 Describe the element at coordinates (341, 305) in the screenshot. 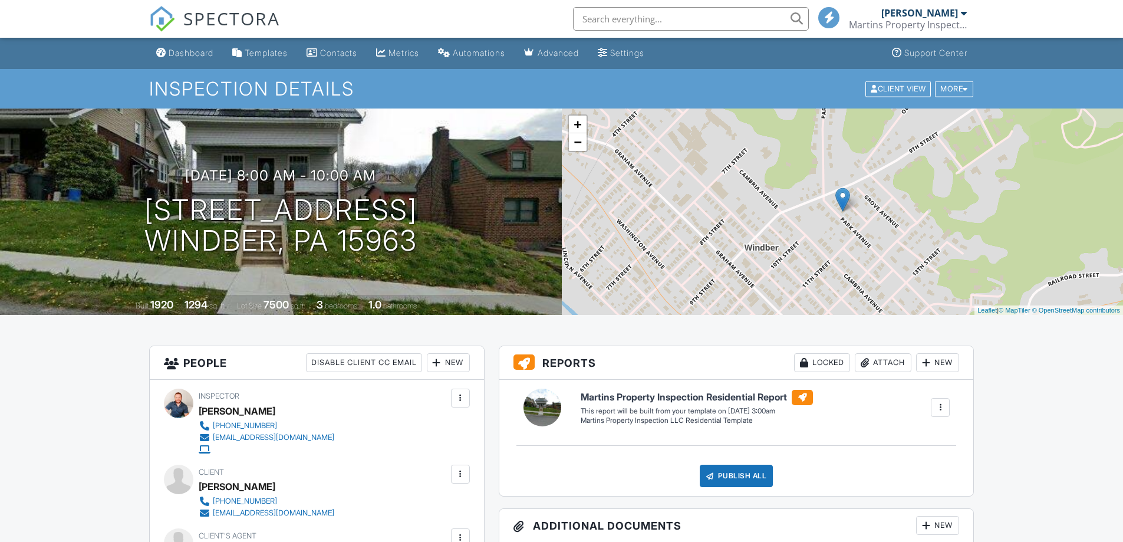

I see `span: bedrooms` at that location.